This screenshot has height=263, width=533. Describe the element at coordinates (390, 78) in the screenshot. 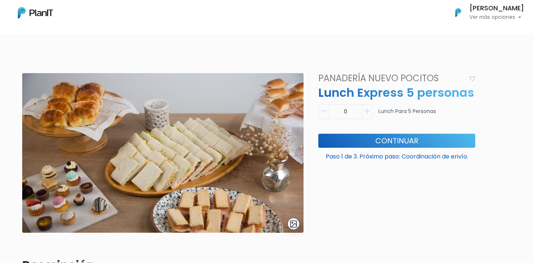

I see `h4: Panadería Nuevo Pocitos` at that location.